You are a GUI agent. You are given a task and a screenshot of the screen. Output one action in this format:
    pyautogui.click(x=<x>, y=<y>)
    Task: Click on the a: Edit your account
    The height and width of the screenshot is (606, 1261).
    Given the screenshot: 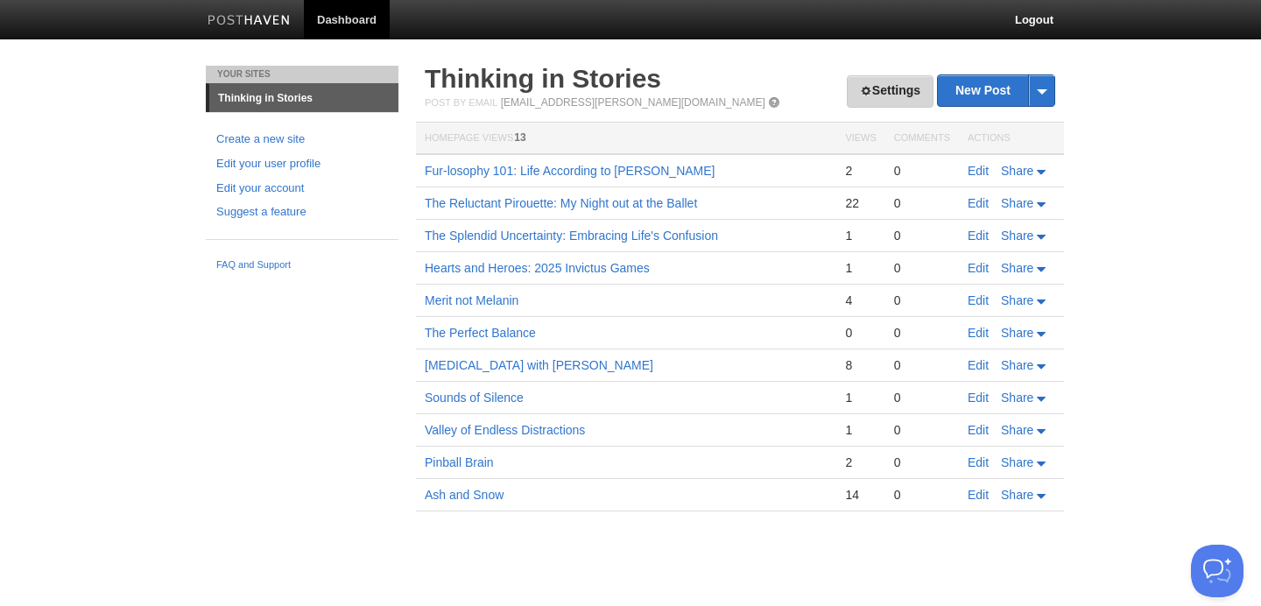 What is the action you would take?
    pyautogui.click(x=302, y=188)
    